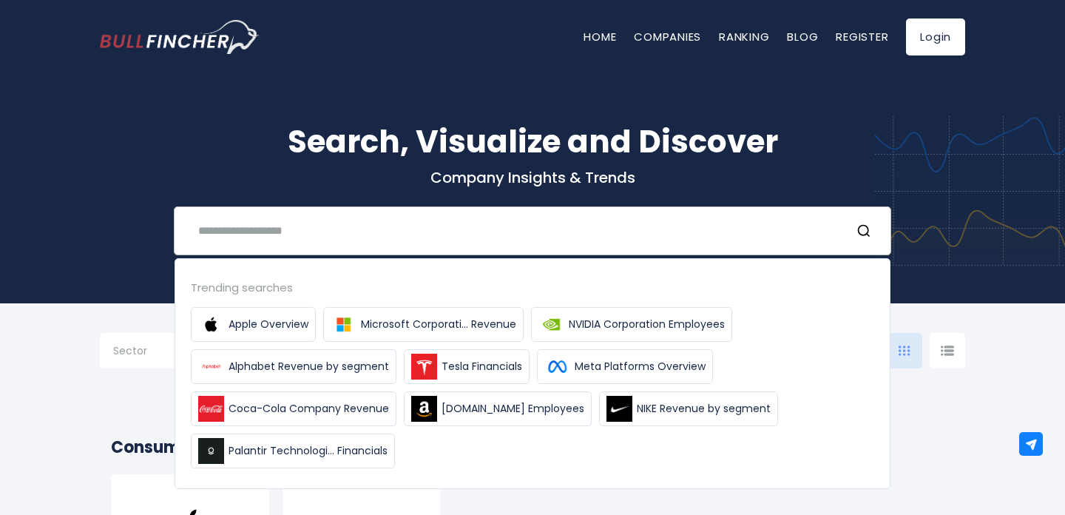 This screenshot has height=515, width=1065. Describe the element at coordinates (866, 231) in the screenshot. I see `button: Search` at that location.